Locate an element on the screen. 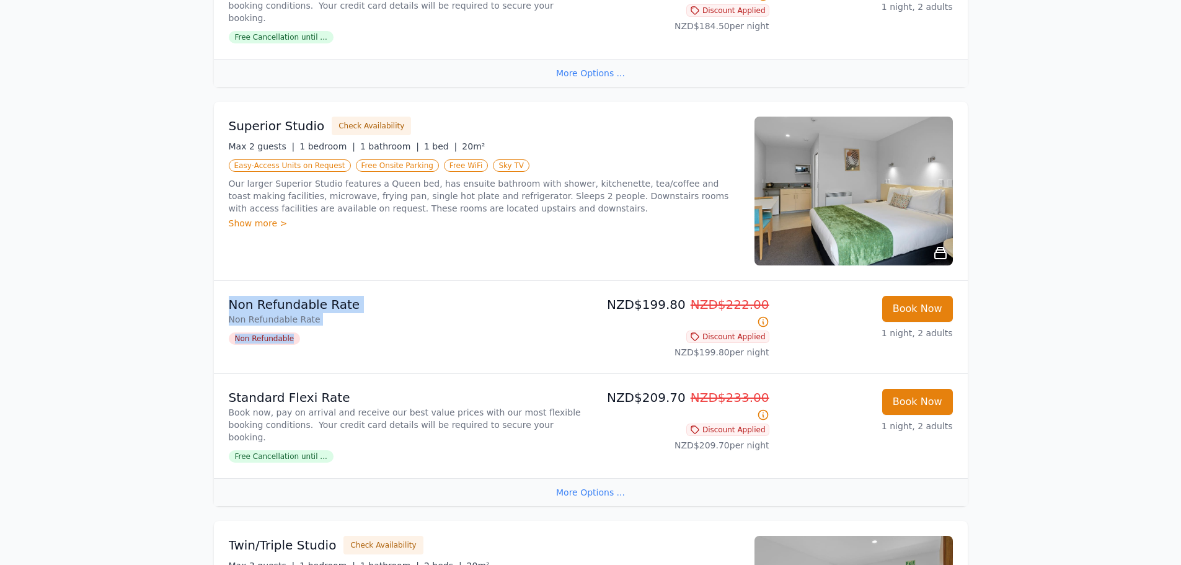 The width and height of the screenshot is (1181, 565). span: 1 bed | is located at coordinates (440, 146).